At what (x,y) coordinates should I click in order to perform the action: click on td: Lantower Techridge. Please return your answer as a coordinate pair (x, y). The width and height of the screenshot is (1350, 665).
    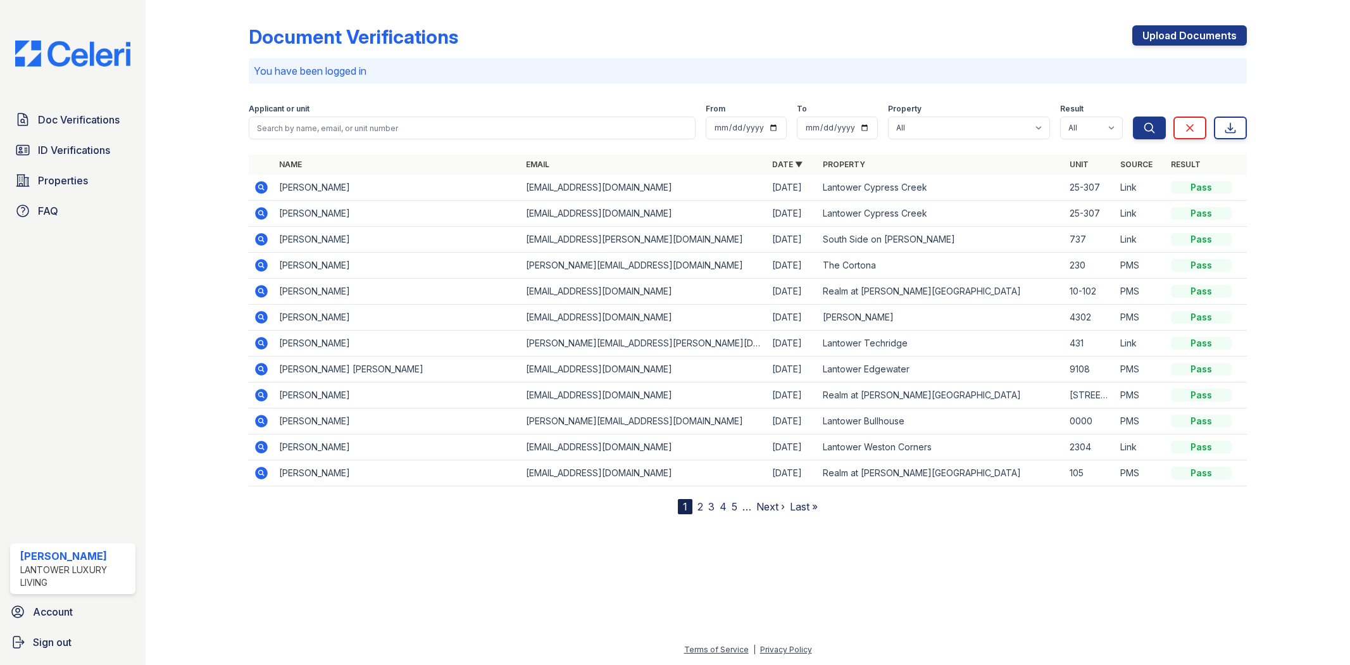
    Looking at the image, I should click on (941, 343).